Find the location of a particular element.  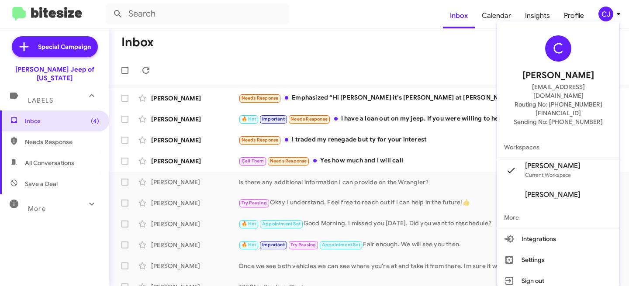

span: More is located at coordinates (559, 218).